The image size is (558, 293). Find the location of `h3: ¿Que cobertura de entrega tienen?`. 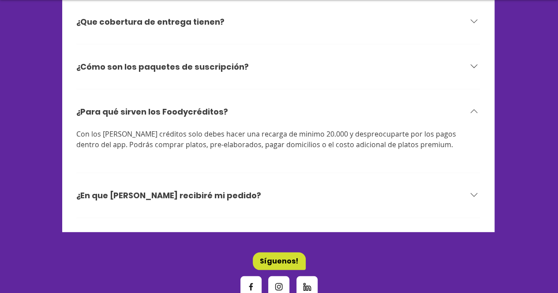

h3: ¿Que cobertura de entrega tienen? is located at coordinates (150, 22).